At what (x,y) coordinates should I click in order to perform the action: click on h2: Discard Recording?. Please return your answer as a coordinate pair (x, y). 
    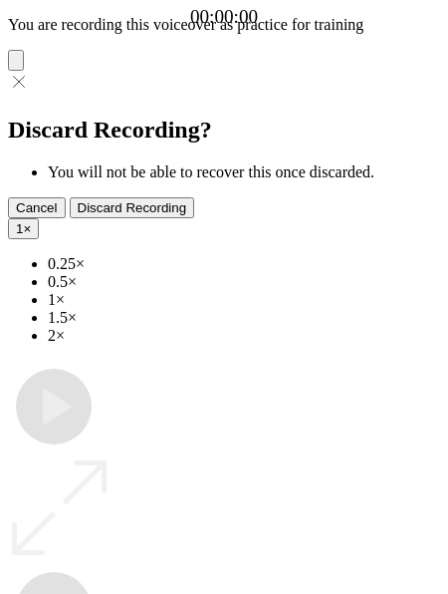
    Looking at the image, I should click on (224, 130).